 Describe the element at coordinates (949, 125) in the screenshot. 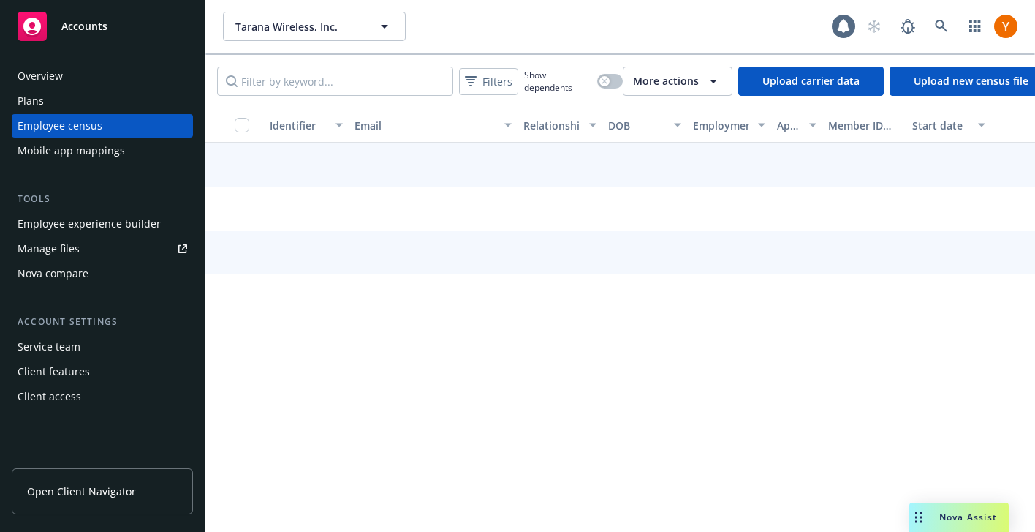

I see `button: Start date` at that location.